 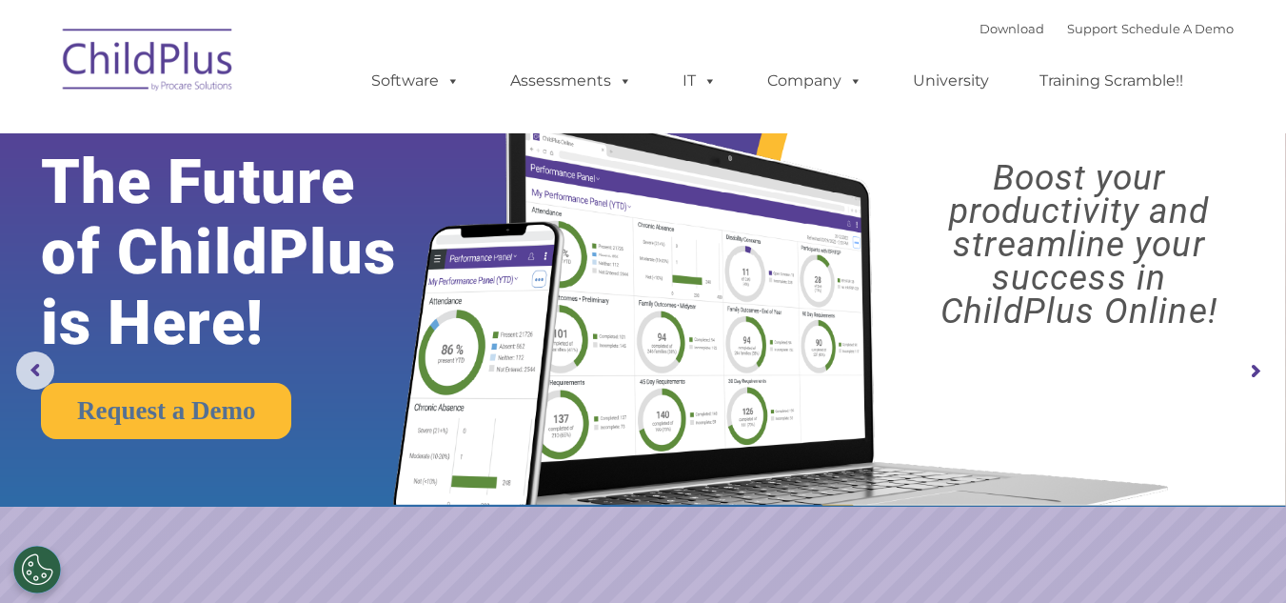 What do you see at coordinates (305, 210) in the screenshot?
I see `span: Phone number` at bounding box center [305, 210].